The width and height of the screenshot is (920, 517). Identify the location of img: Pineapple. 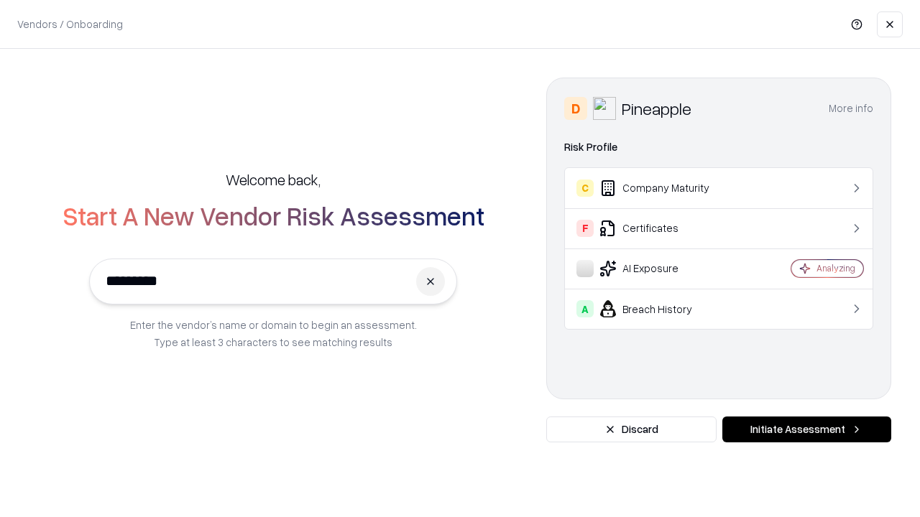
(604, 109).